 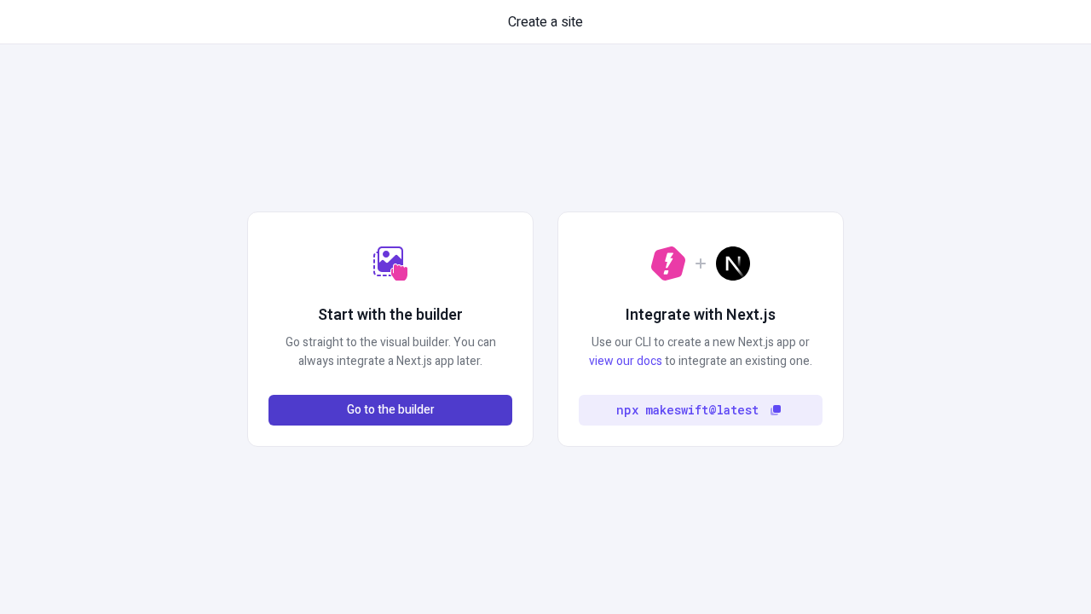 I want to click on p: Go straight to the visual builder. You can always integrate a Next.js app later., so click(x=390, y=352).